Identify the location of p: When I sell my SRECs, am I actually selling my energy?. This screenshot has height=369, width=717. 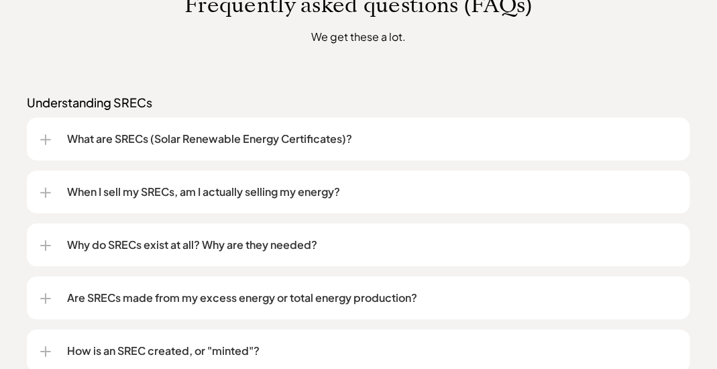
(372, 192).